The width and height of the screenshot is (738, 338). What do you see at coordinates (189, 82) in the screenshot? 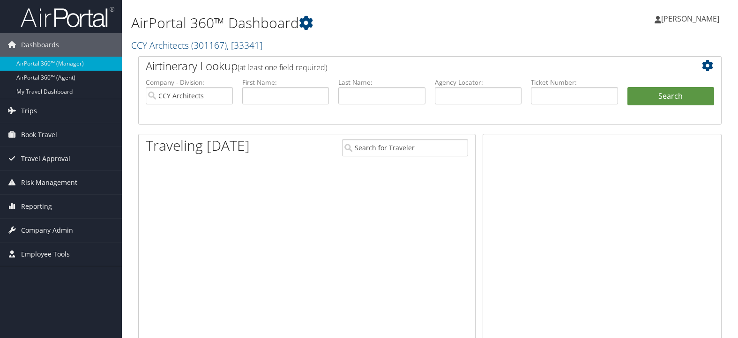
I see `label: Company - Division:` at bounding box center [189, 82].